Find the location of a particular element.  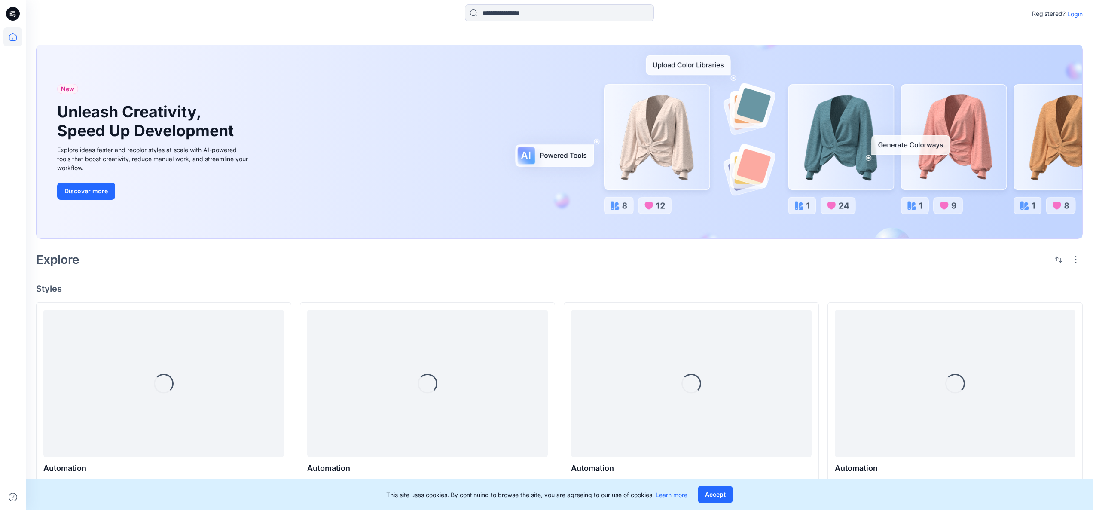

h1: Unleash Creativity, Speed Up Development is located at coordinates (147, 121).